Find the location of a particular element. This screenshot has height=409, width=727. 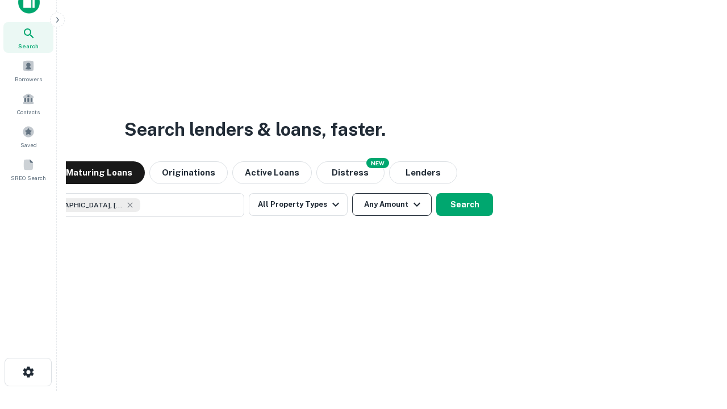

span: SREO Search is located at coordinates (28, 178).